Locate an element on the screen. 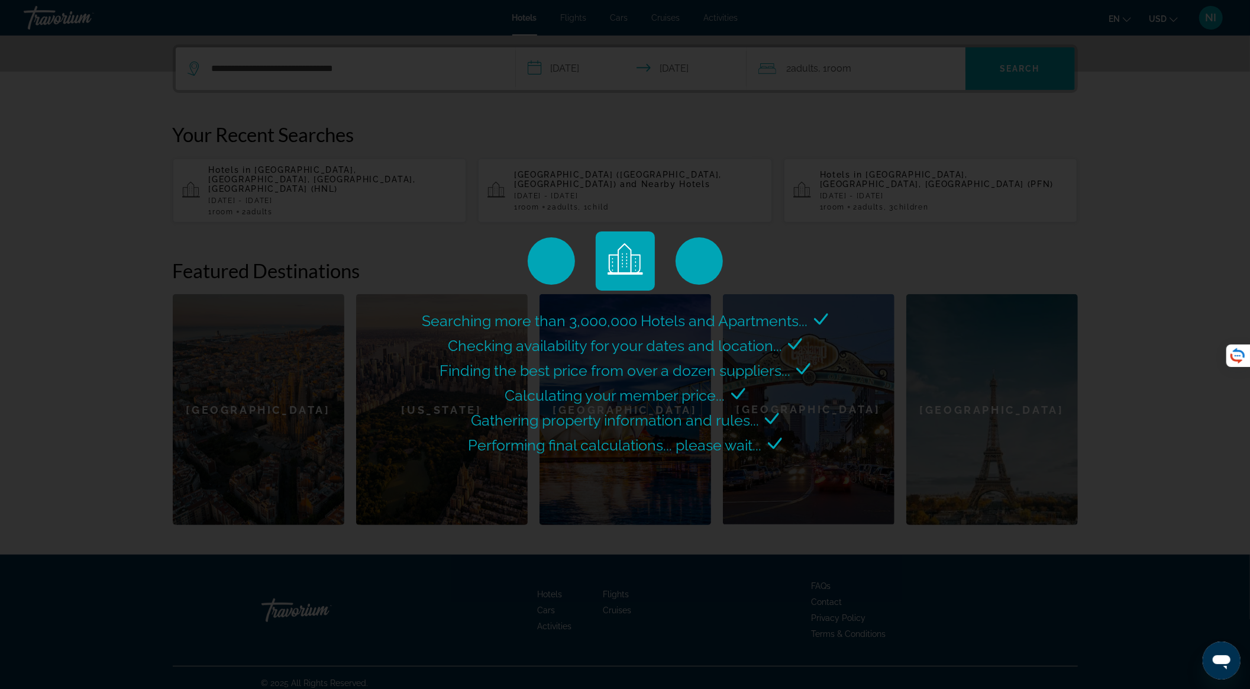  span: Performing final calculations... please wait... is located at coordinates (615, 445).